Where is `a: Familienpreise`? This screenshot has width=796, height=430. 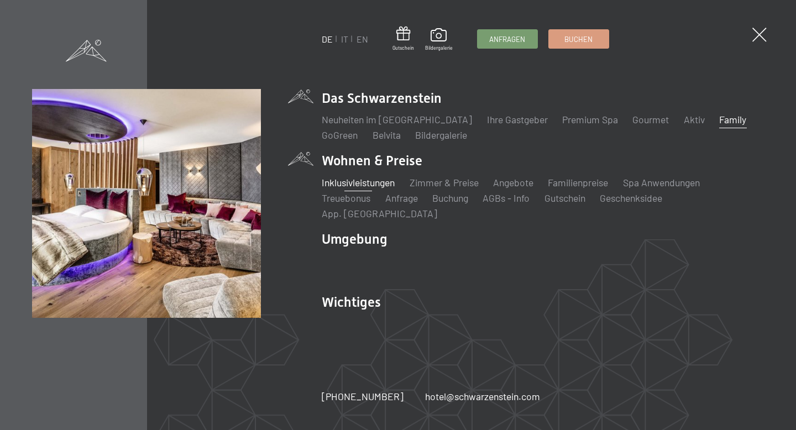 a: Familienpreise is located at coordinates (578, 182).